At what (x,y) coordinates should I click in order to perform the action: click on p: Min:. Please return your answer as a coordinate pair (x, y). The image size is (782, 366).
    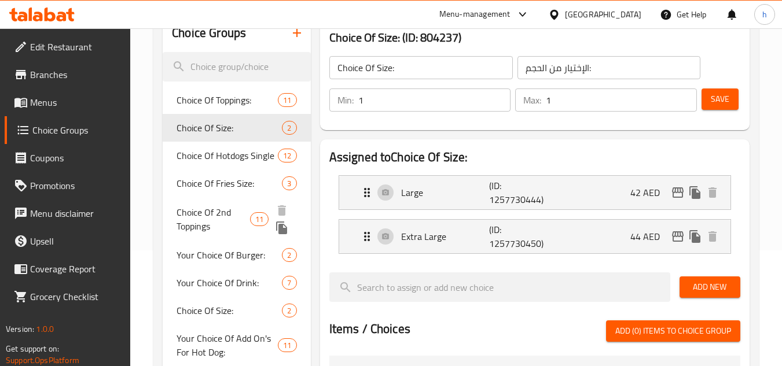
    Looking at the image, I should click on (345, 100).